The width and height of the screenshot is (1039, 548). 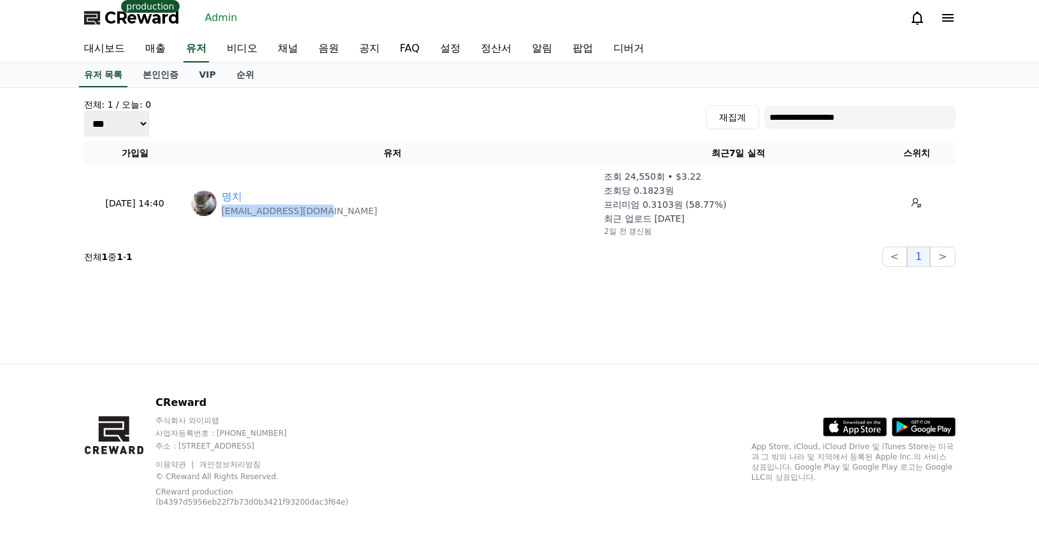 What do you see at coordinates (108, 257) in the screenshot?
I see `p: 전체 중 -` at bounding box center [108, 257].